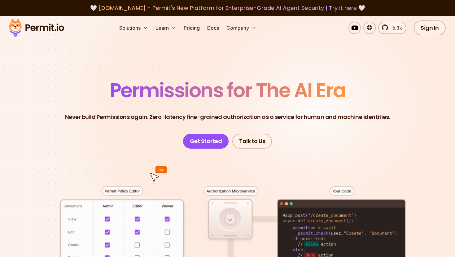 This screenshot has height=257, width=455. Describe the element at coordinates (134, 28) in the screenshot. I see `button: Solutions` at that location.